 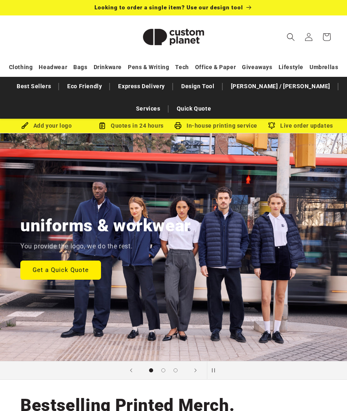 What do you see at coordinates (271, 126) in the screenshot?
I see `img: Order updates` at bounding box center [271, 126].